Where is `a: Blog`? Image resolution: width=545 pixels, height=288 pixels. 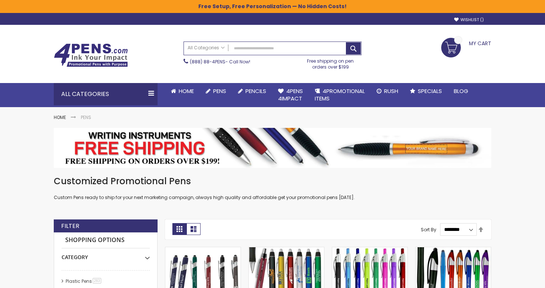 a: Blog is located at coordinates (461, 91).